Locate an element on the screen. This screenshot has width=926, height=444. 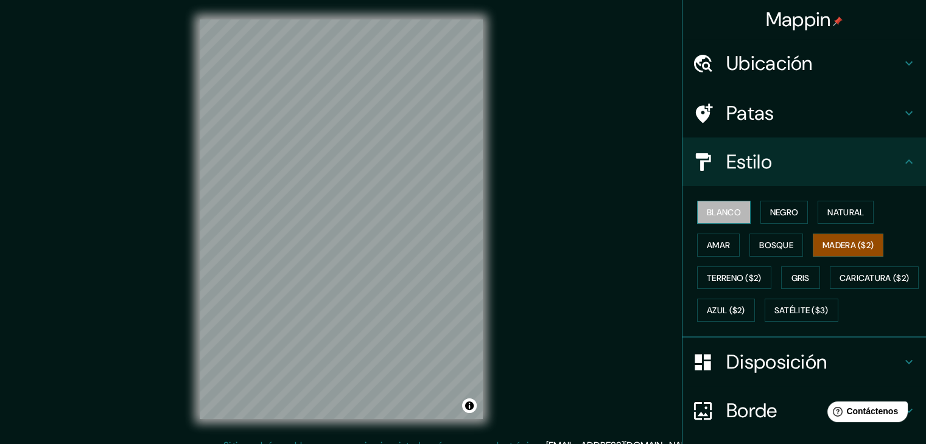
img: pin-icon.png is located at coordinates (837, 21).